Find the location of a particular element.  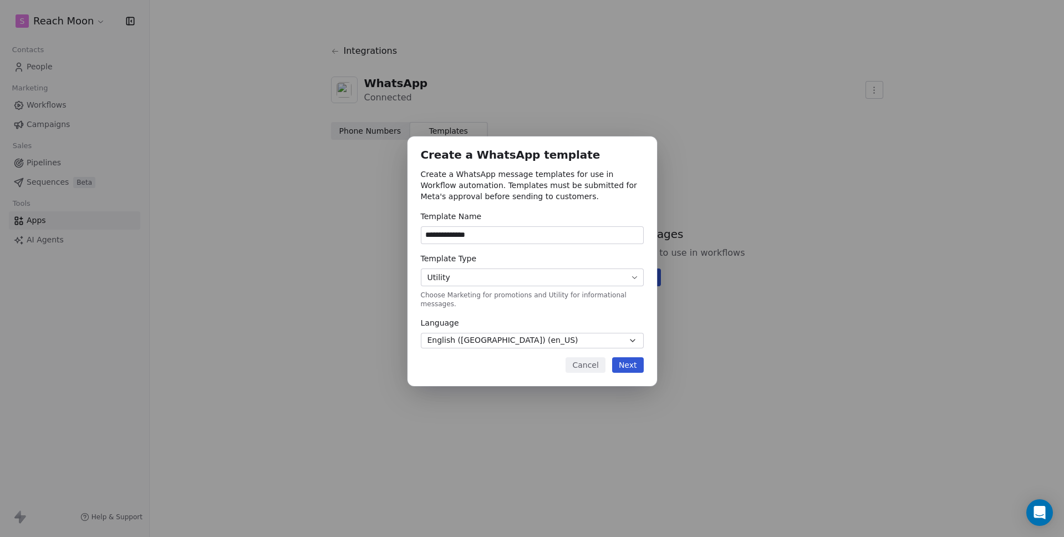

button: Next is located at coordinates (628, 365).